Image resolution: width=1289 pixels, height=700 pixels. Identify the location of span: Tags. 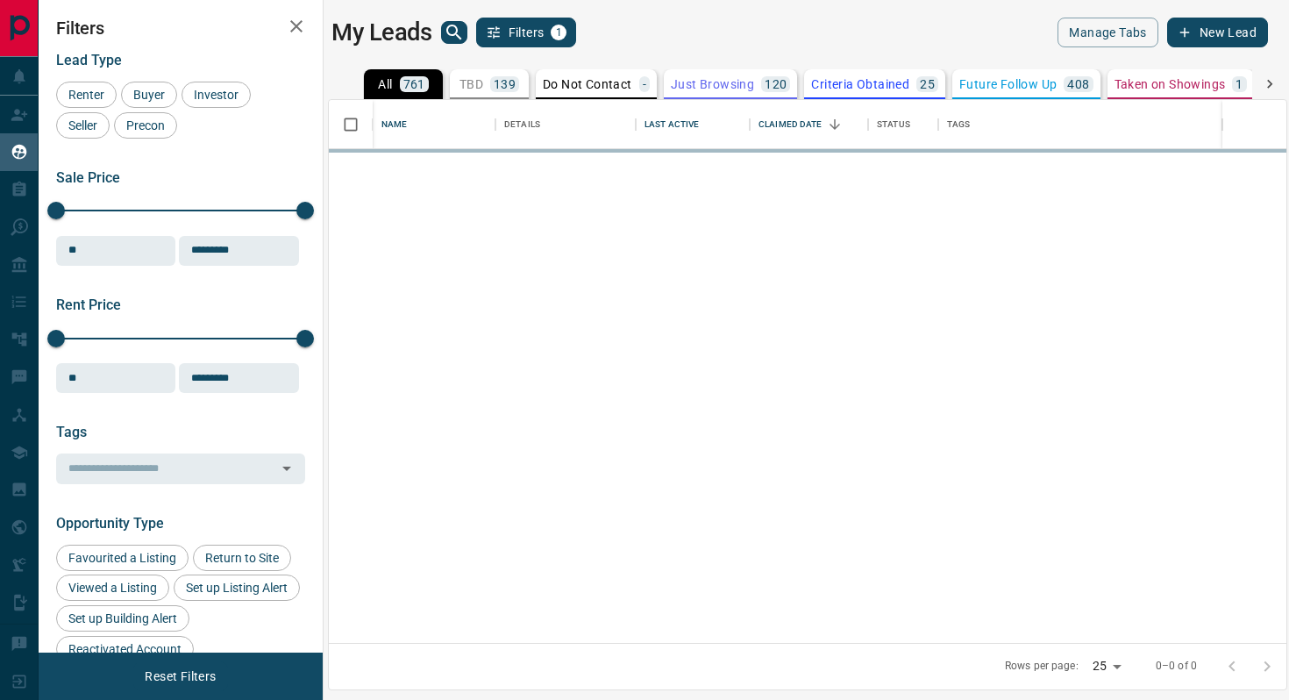
(71, 431).